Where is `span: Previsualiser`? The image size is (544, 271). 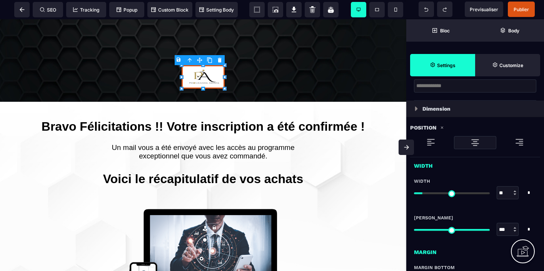
span: Previsualiser is located at coordinates (484, 9).